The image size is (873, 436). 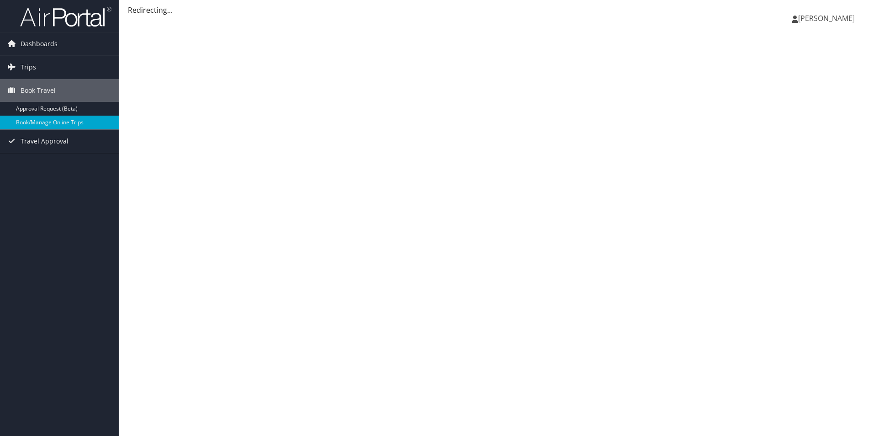 What do you see at coordinates (28, 67) in the screenshot?
I see `span: Trips` at bounding box center [28, 67].